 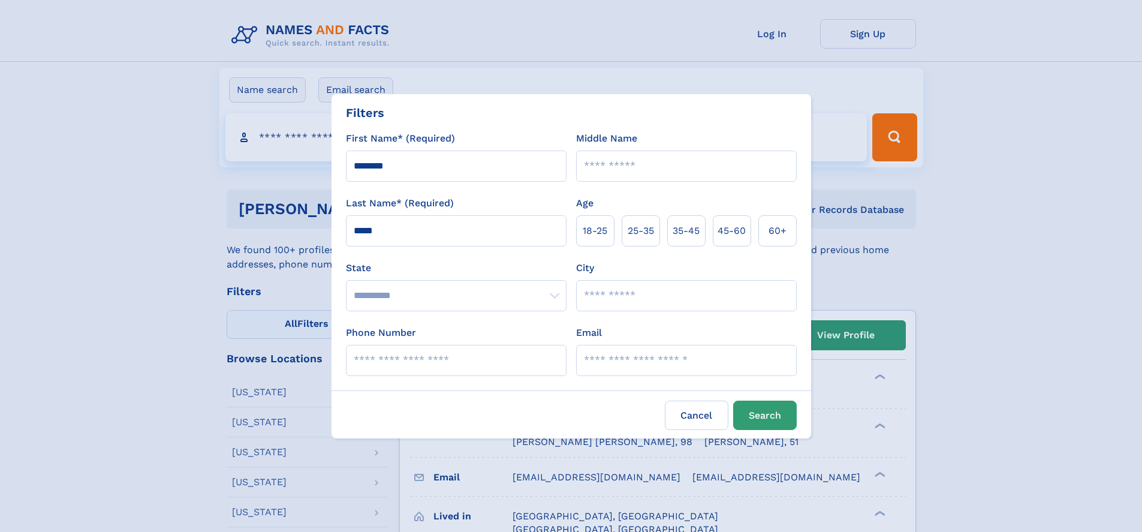 What do you see at coordinates (365, 113) in the screenshot?
I see `div: Filters` at bounding box center [365, 113].